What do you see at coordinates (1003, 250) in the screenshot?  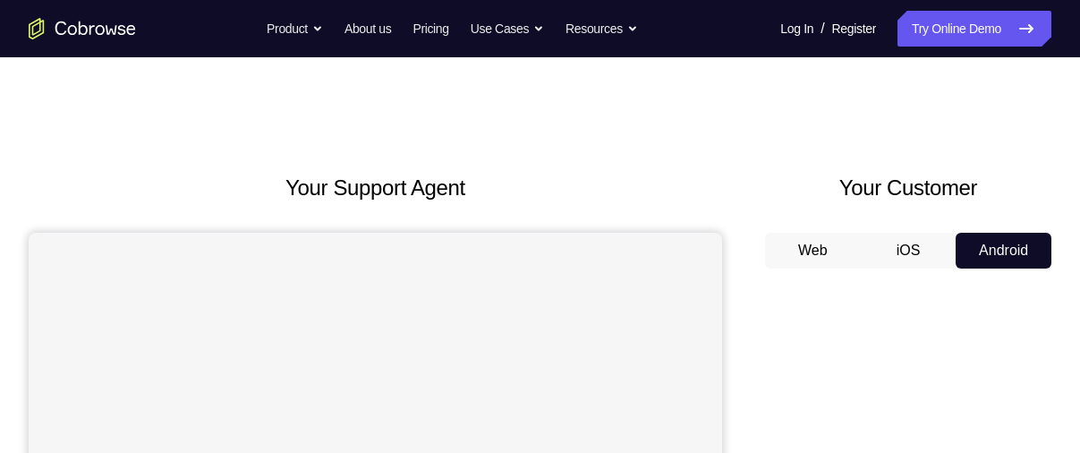 I see `button: Android` at bounding box center [1003, 250].